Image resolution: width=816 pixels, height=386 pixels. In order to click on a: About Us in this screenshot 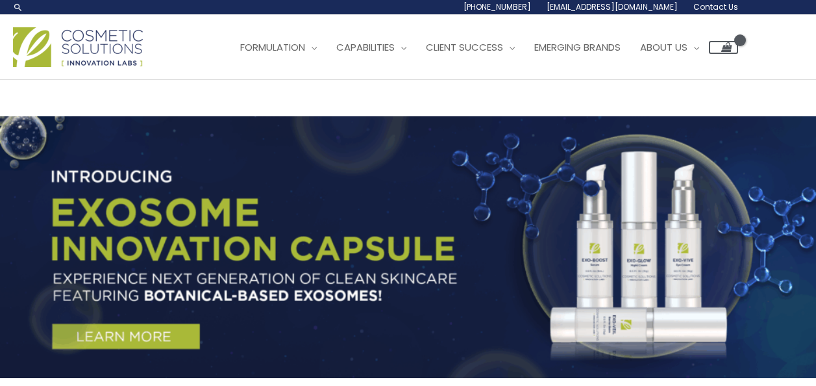, I will do `click(669, 47)`.